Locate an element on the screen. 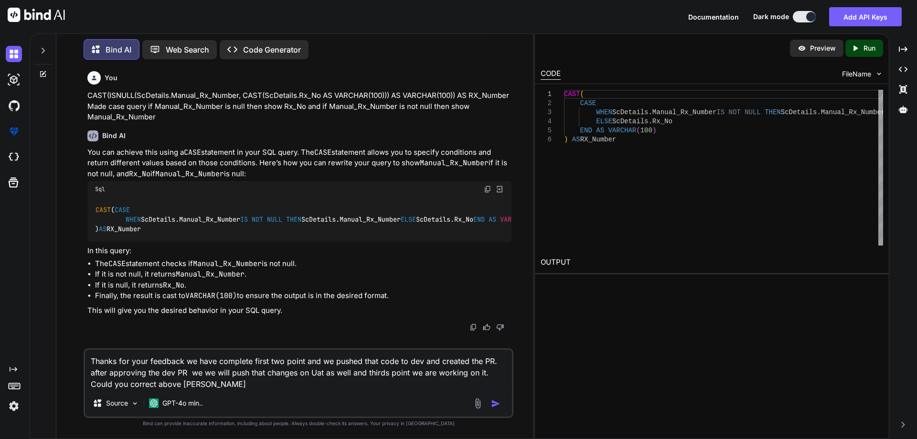 This screenshot has width=917, height=439. li: If it is null, it returns . is located at coordinates (303, 285).